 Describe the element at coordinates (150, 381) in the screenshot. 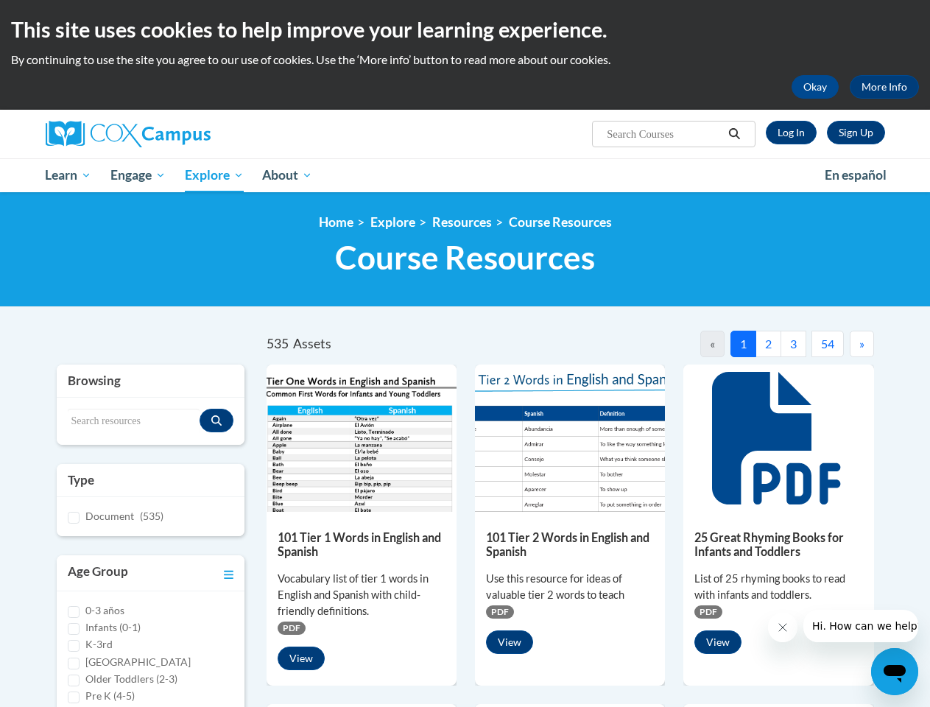

I see `h3: Browsing` at that location.